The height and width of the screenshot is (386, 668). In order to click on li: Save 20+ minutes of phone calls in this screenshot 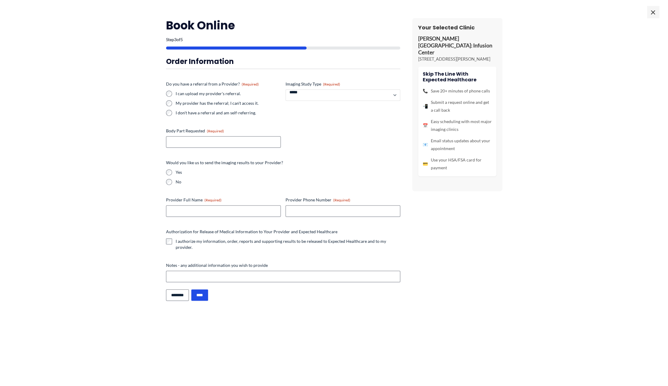, I will do `click(457, 91)`.